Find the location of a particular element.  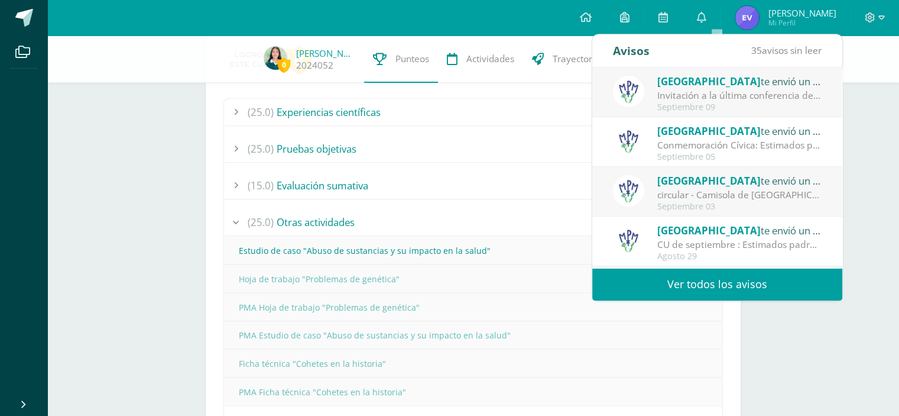

span: Trayectoria is located at coordinates (576, 59).